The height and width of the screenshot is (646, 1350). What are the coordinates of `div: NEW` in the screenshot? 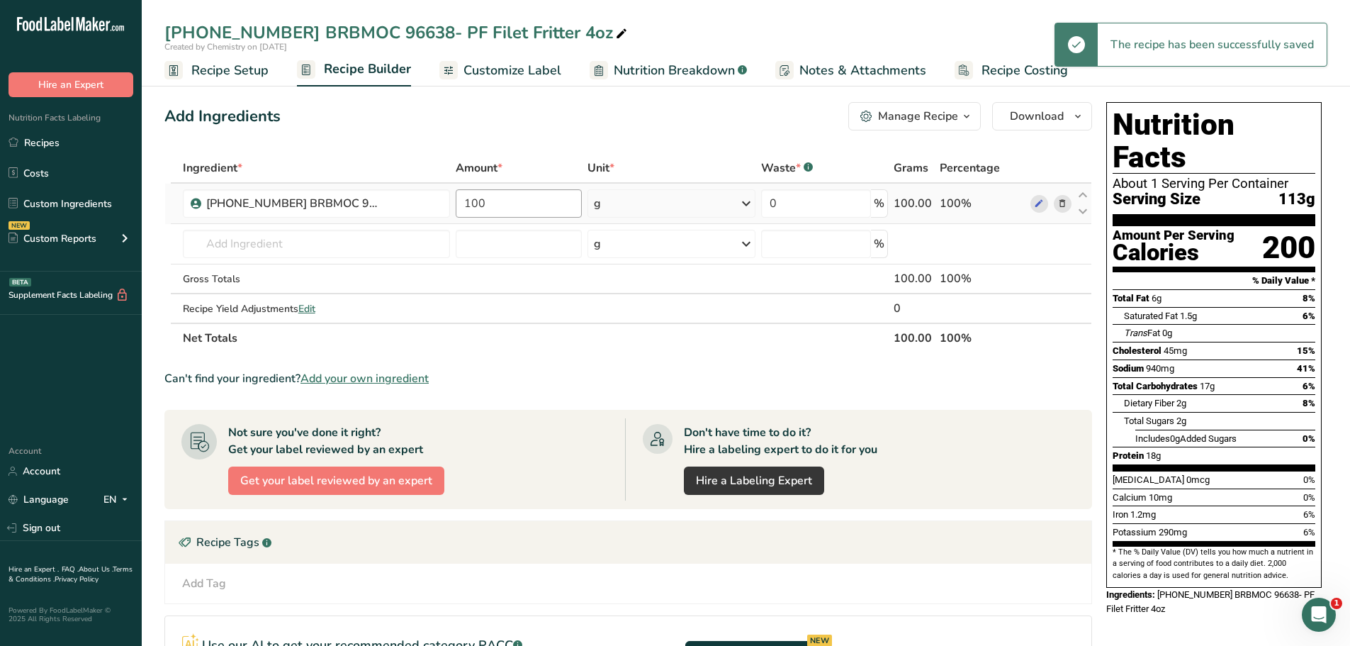 It's located at (19, 225).